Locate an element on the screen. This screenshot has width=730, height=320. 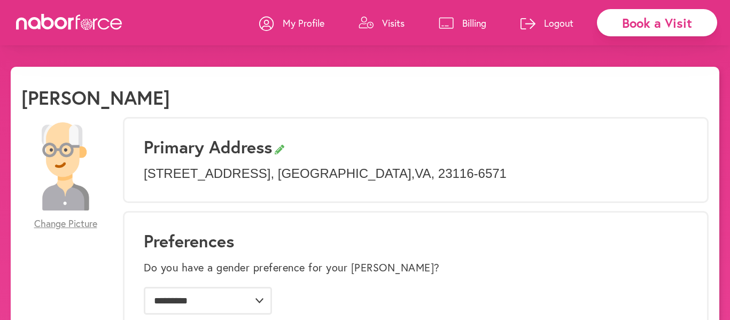
img: 28479a6084c73c1d882b58007db4b51f.png is located at coordinates (65, 166).